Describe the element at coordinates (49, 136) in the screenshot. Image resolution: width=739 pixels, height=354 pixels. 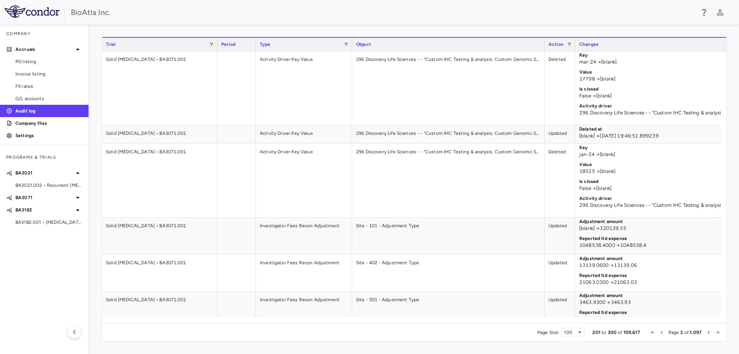
I see `p: Settings` at that location.